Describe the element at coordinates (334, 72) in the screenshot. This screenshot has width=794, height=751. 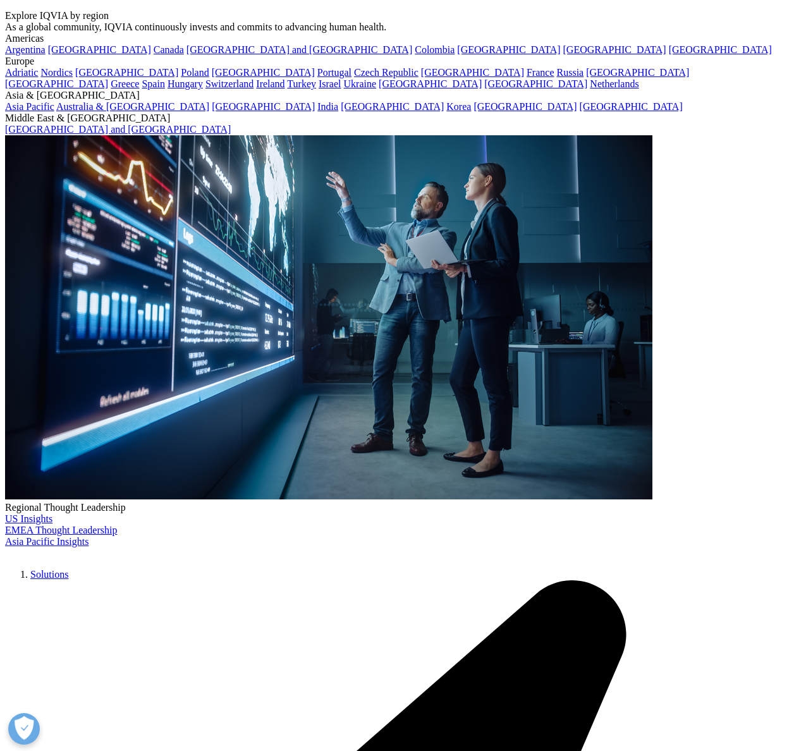
I see `a: Portugal` at that location.